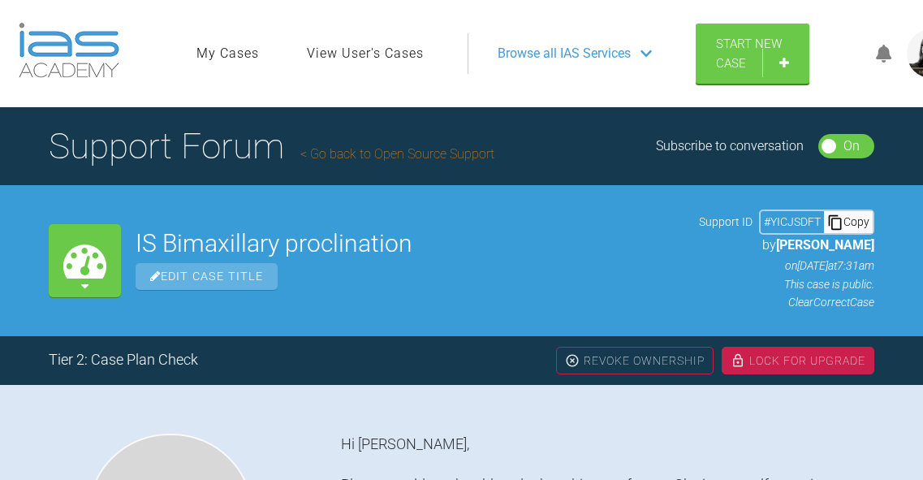  What do you see at coordinates (852, 146) in the screenshot?
I see `div: On` at bounding box center [852, 146].